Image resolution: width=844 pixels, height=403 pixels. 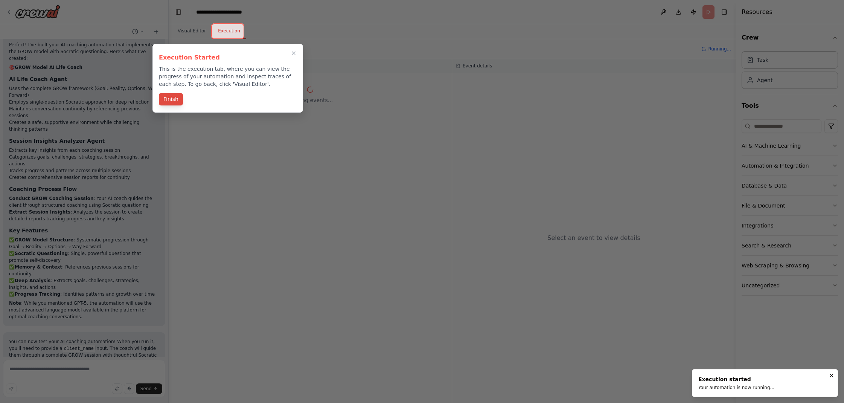 I want to click on p: This is the execution tab, where you can view the progress of your automation and inspect traces ..., so click(x=228, y=76).